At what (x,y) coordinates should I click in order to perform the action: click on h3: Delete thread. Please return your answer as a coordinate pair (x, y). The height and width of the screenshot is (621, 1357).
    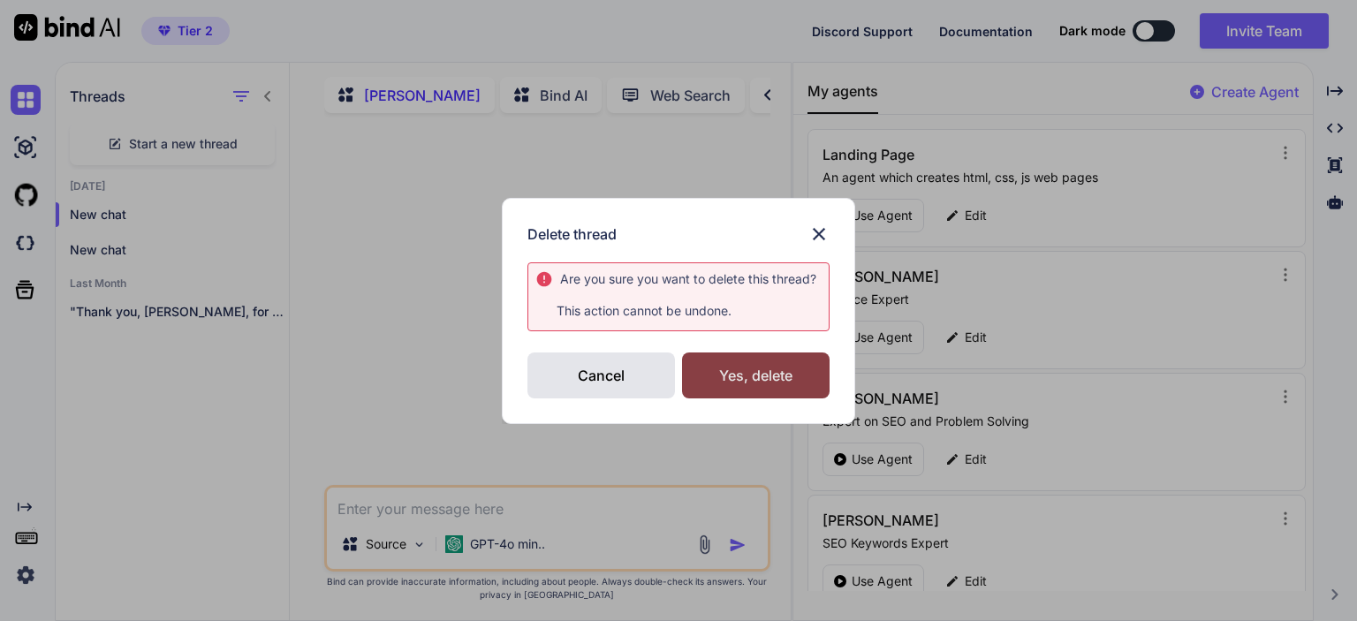
    Looking at the image, I should click on (571, 234).